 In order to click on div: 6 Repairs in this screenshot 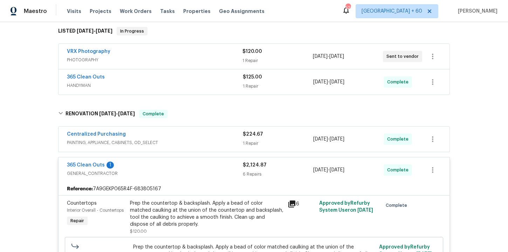, I will do `click(278, 174)`.